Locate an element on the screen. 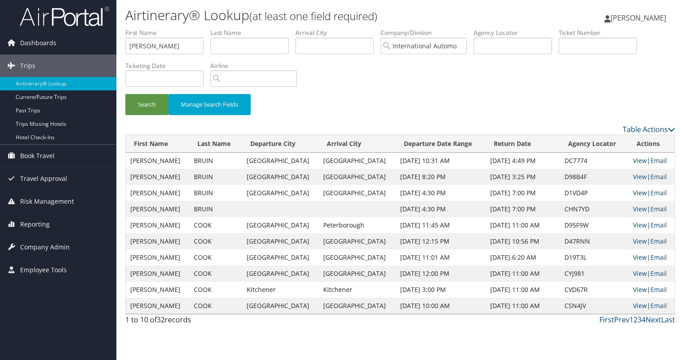 This screenshot has height=360, width=684. th: First Name: activate to sort column ascending is located at coordinates (158, 144).